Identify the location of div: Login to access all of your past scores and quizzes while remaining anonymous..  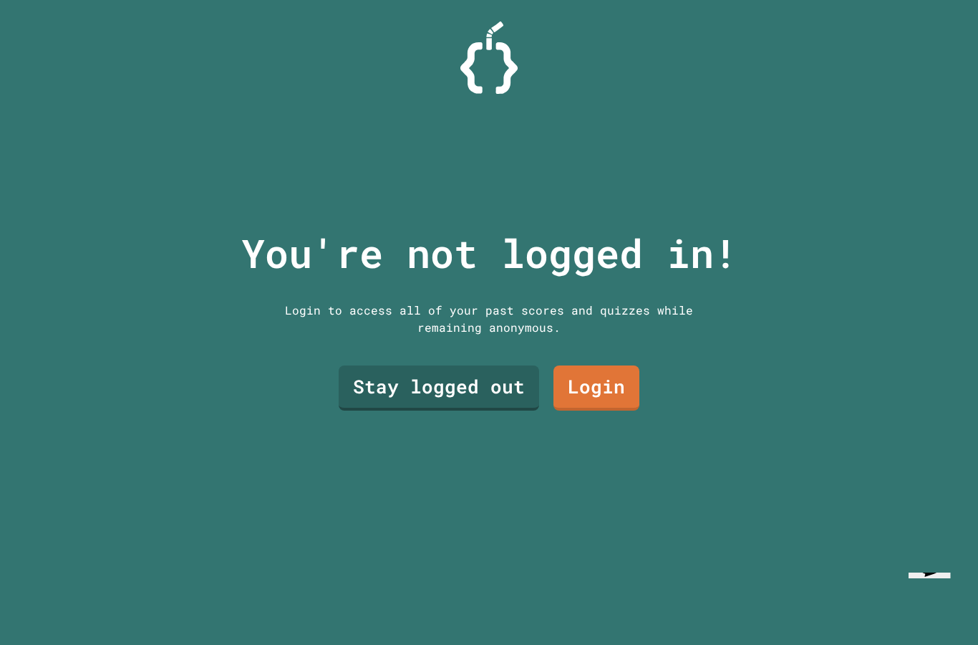
(489, 319).